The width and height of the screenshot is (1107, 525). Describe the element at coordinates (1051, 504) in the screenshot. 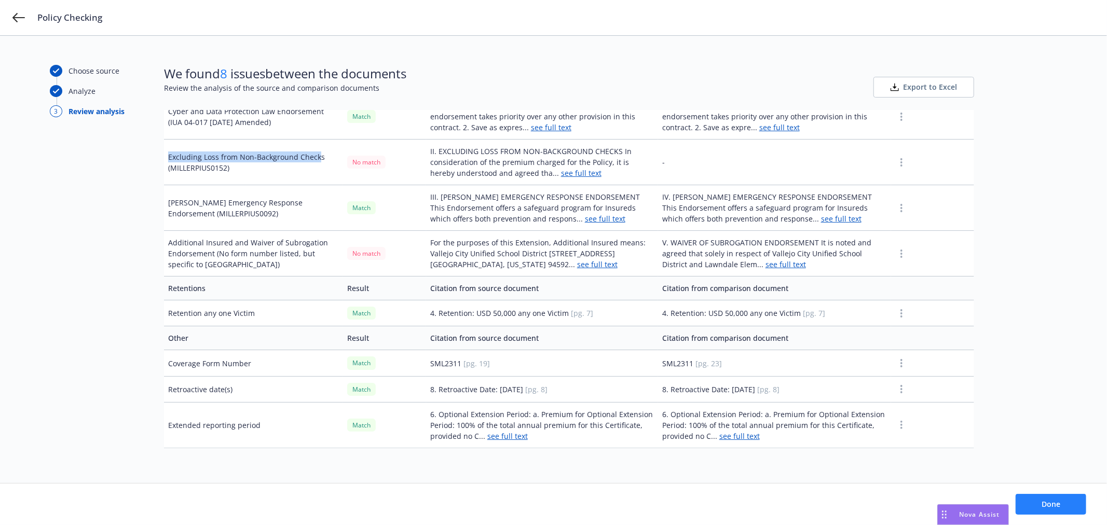

I see `button: Done` at that location.